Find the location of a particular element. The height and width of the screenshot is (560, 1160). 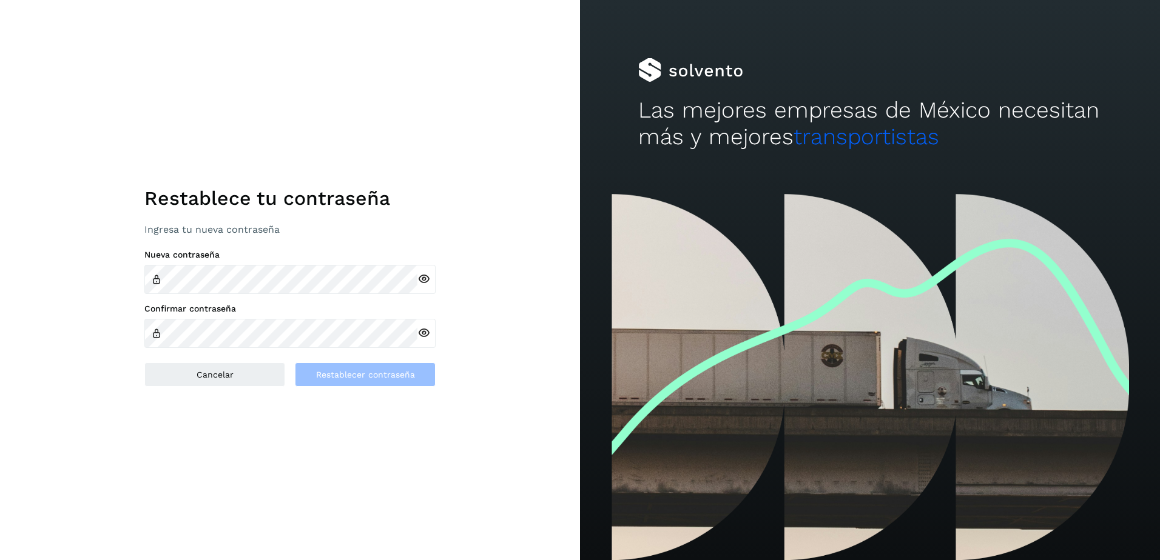

label: Confirmar contraseña is located at coordinates (290, 309).